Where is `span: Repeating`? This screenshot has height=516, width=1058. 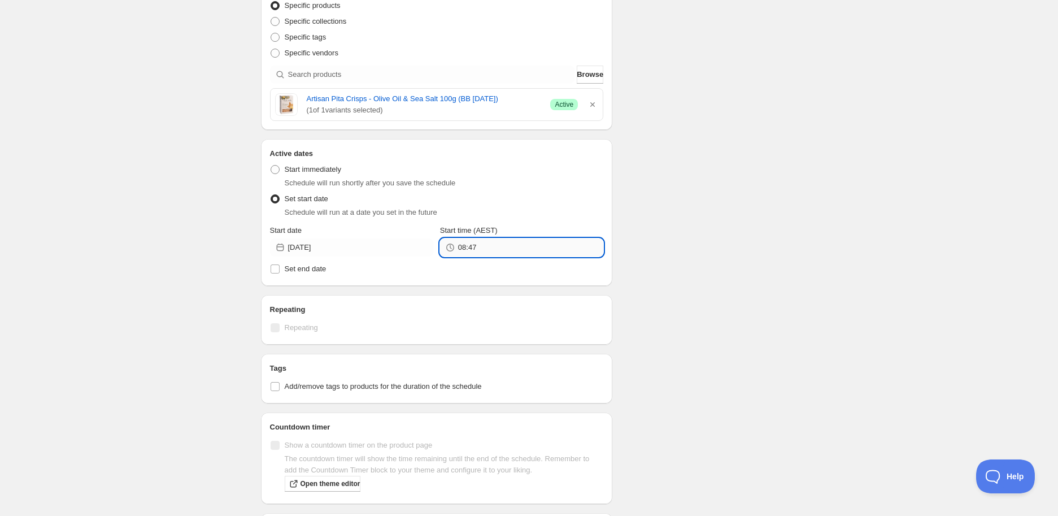
span: Repeating is located at coordinates (301, 327).